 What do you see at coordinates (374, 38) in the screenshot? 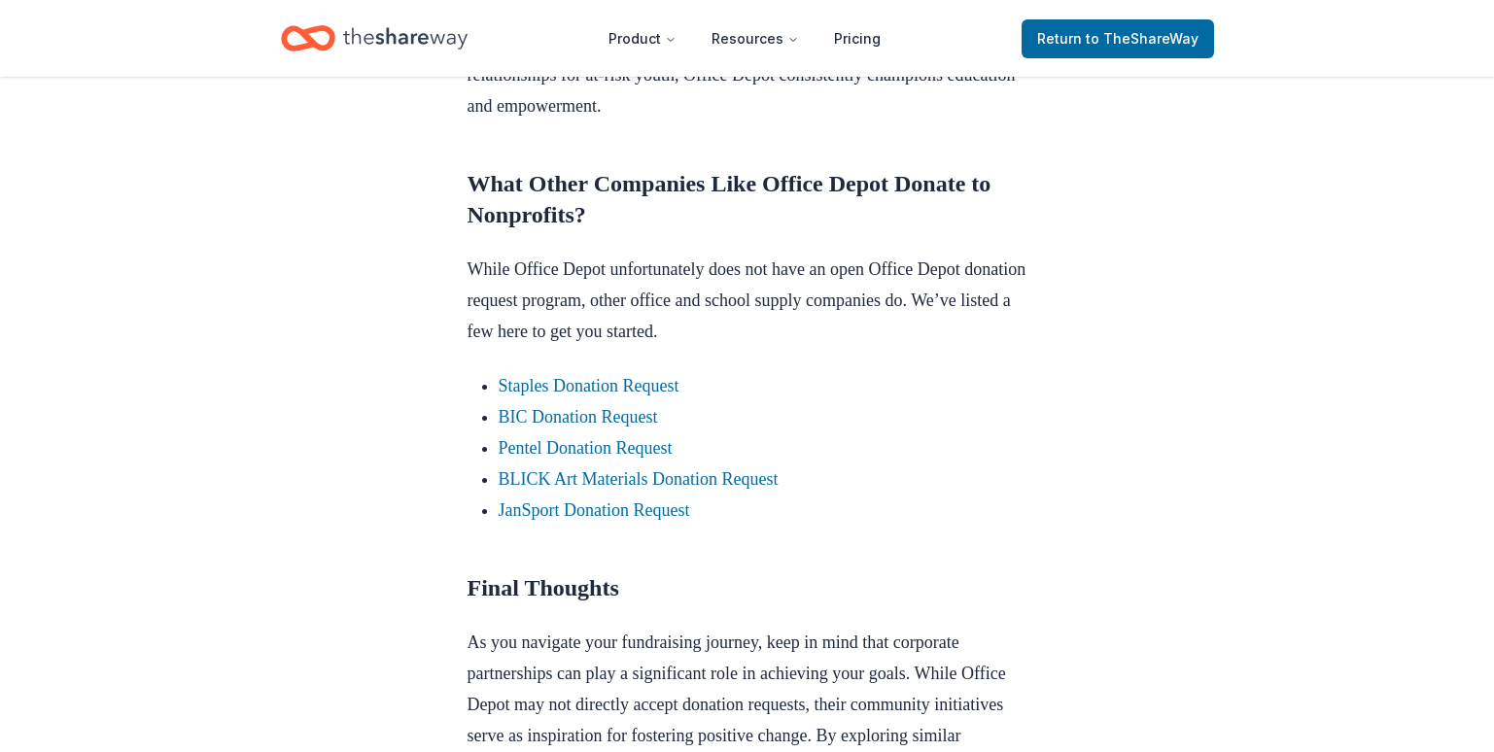
I see `a: Home` at bounding box center [374, 38].